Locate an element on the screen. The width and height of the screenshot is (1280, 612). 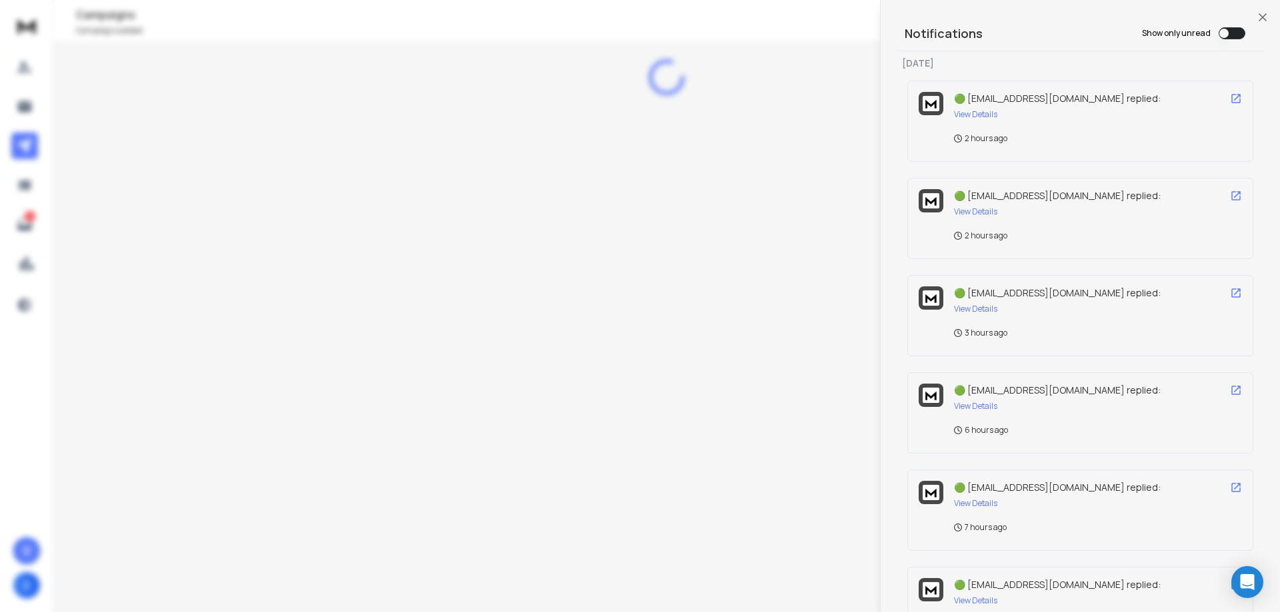
p: 6 hours ago is located at coordinates (980, 431).